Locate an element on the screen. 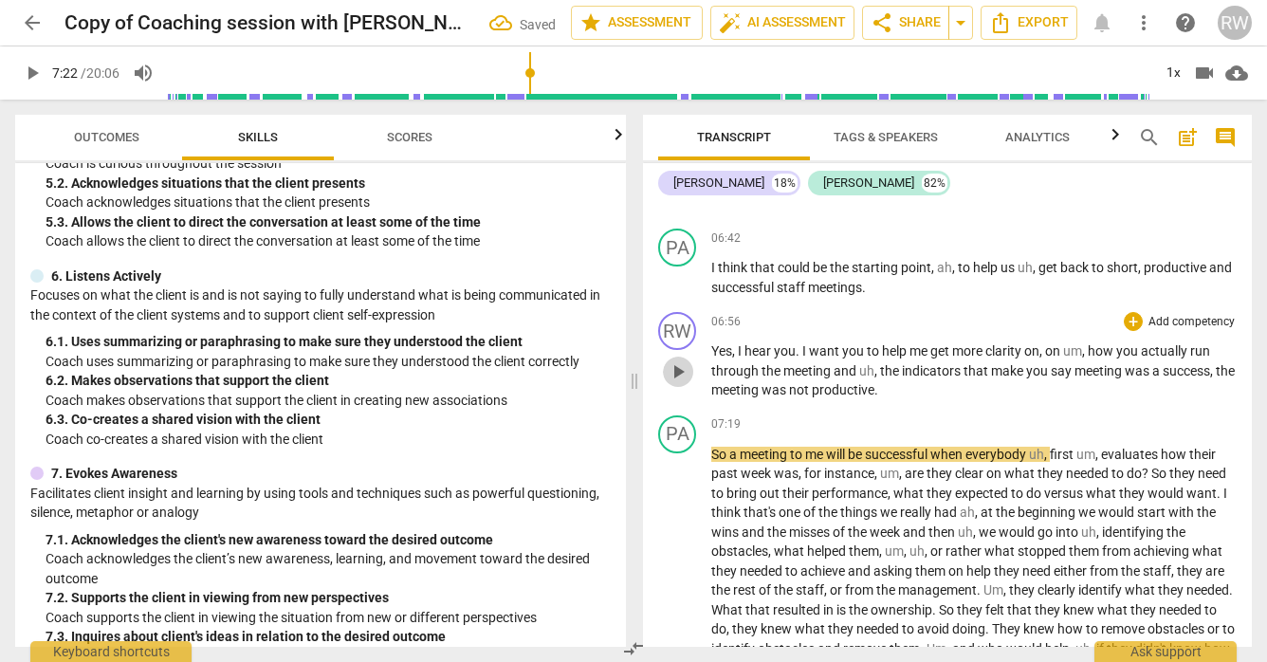  span: out is located at coordinates (771, 493).